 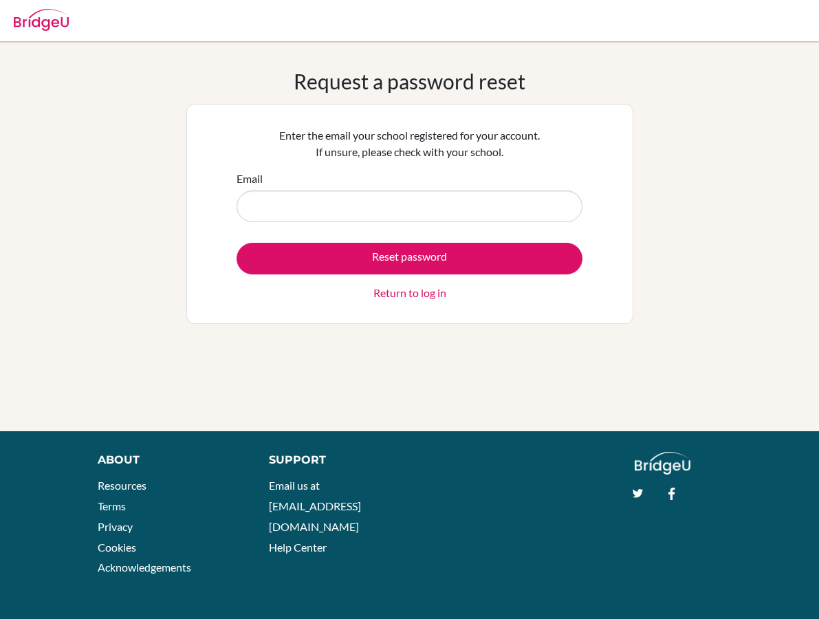 What do you see at coordinates (409, 81) in the screenshot?
I see `h1: Request a password reset` at bounding box center [409, 81].